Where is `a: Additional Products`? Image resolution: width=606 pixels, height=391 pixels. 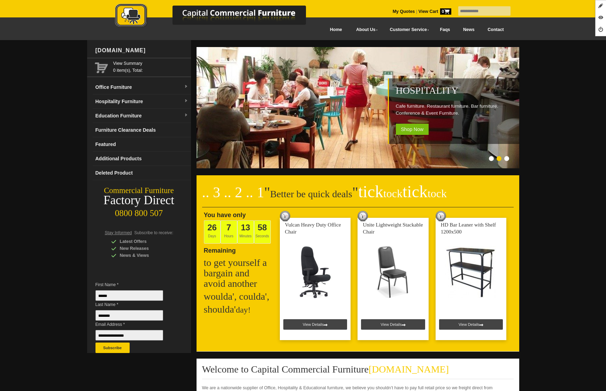 a: Additional Products is located at coordinates (142, 158).